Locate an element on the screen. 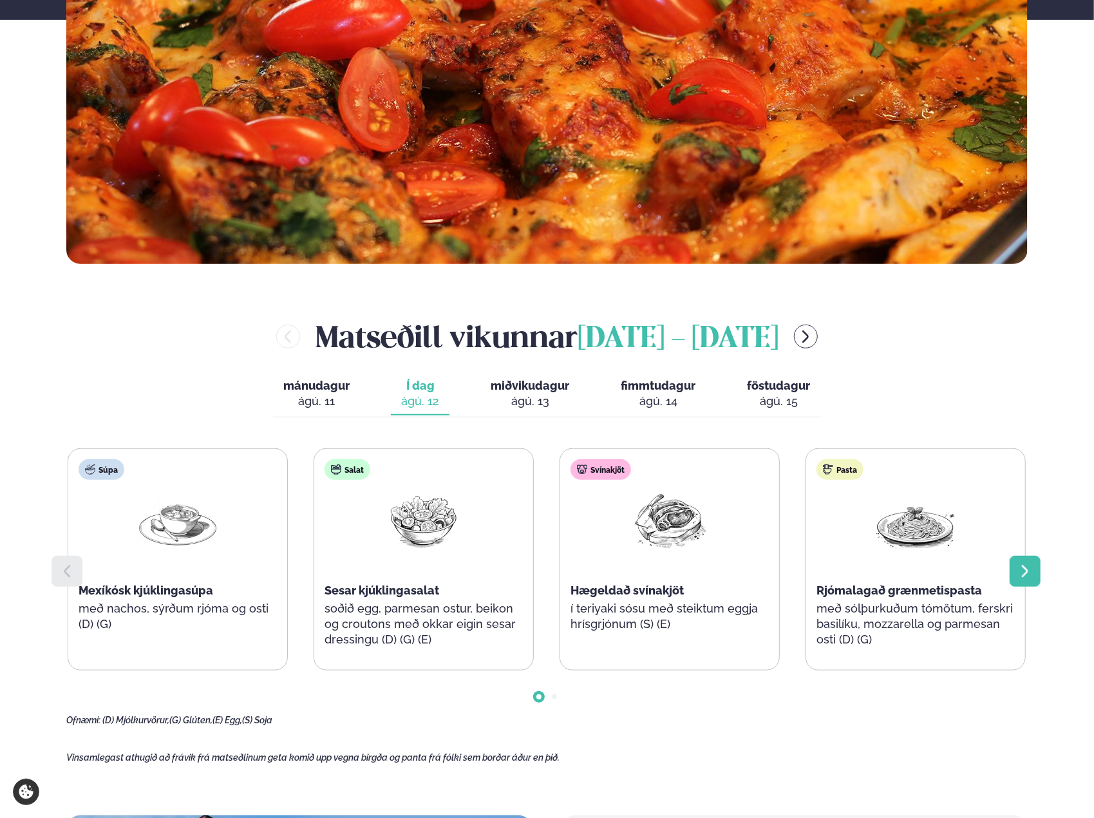  img: soup.svg is located at coordinates (90, 469).